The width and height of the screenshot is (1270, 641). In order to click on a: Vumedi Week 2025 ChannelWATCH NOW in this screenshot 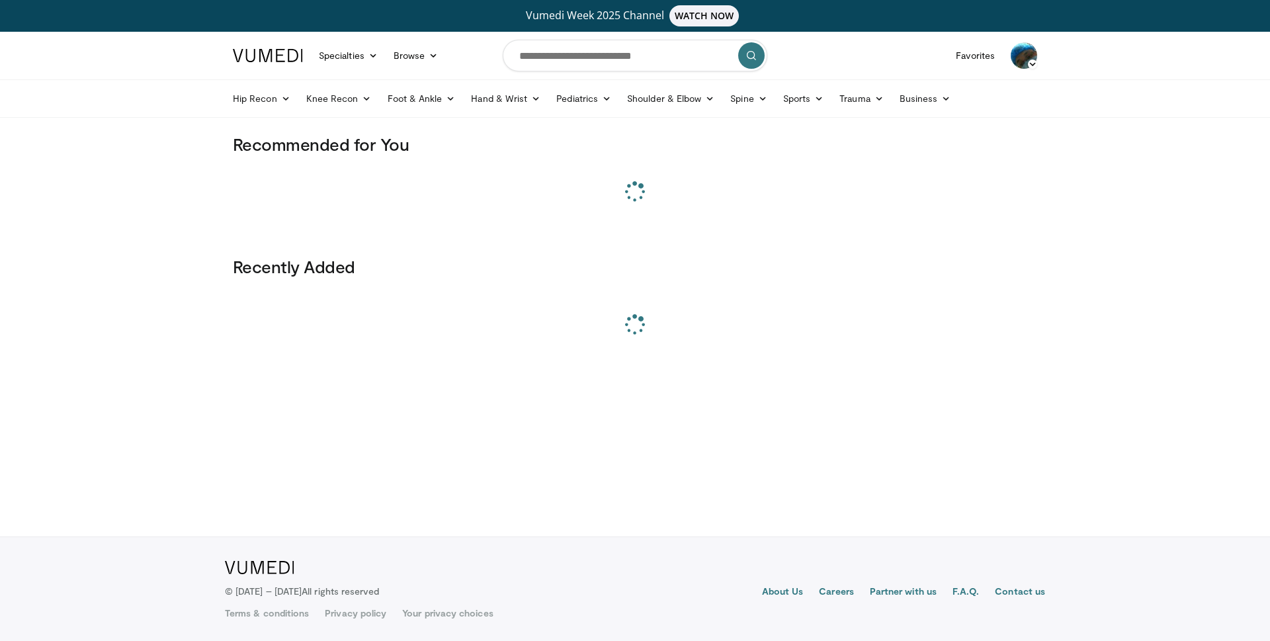, I will do `click(635, 16)`.